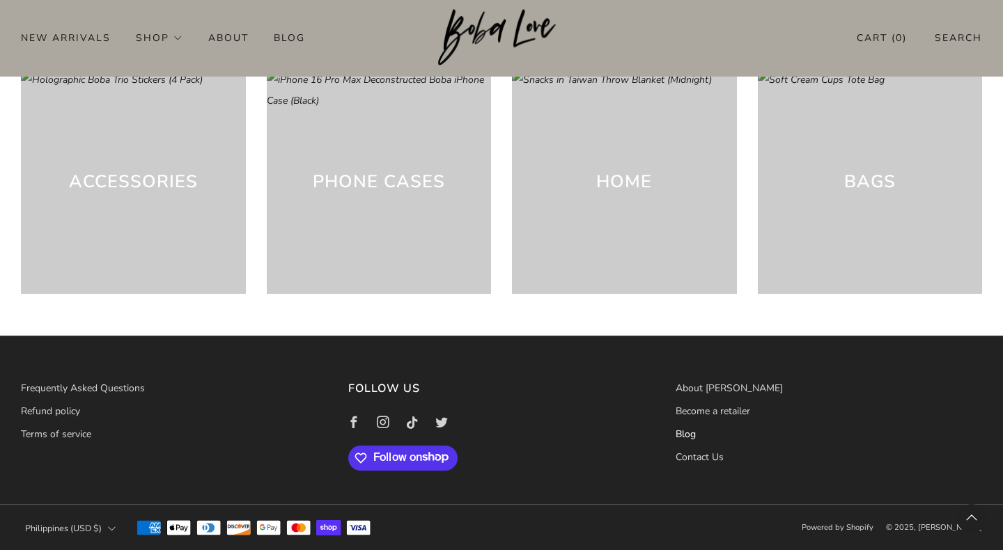 The image size is (1003, 550). Describe the element at coordinates (159, 38) in the screenshot. I see `a: Shop` at that location.